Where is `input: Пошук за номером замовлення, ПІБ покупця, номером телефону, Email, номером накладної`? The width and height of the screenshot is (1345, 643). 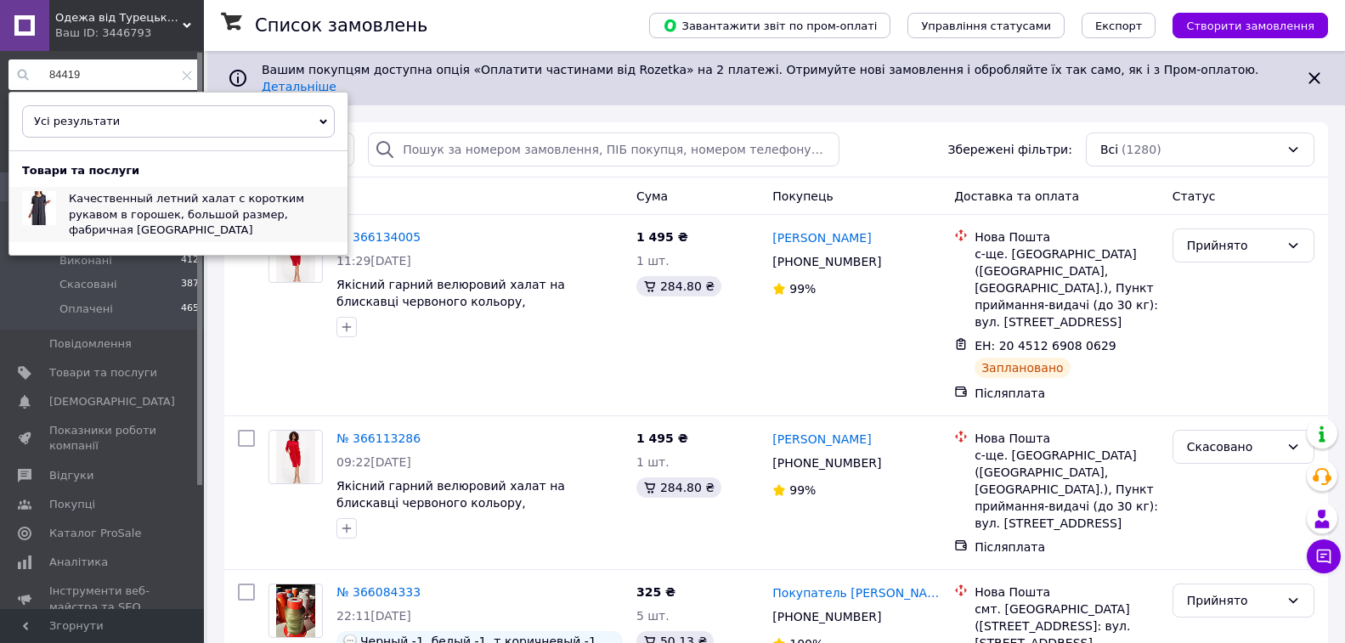 input: Пошук за номером замовлення, ПІБ покупця, номером телефону, Email, номером накладної is located at coordinates (603, 149).